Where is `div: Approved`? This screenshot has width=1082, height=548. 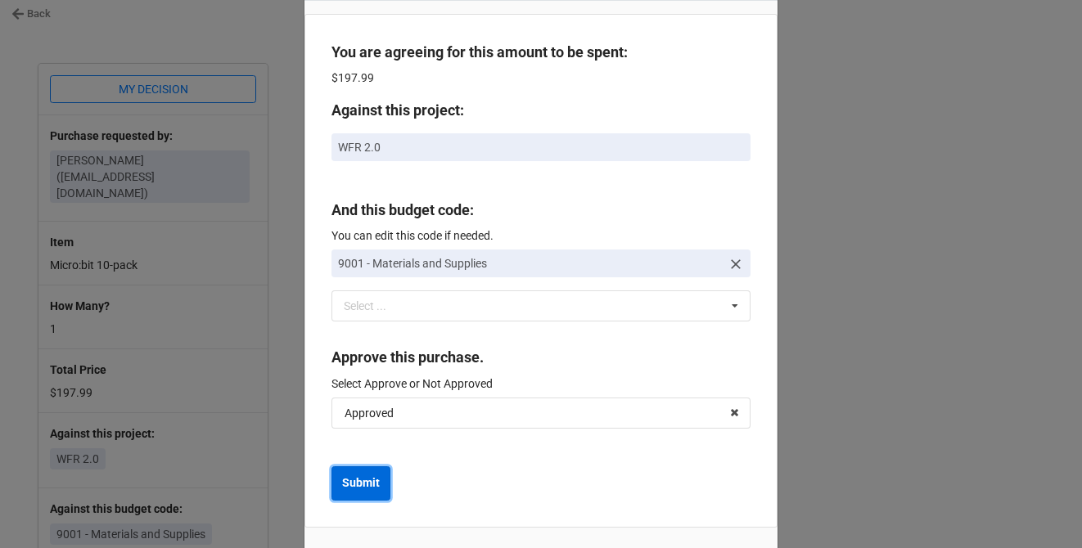 div: Approved is located at coordinates (369, 413).